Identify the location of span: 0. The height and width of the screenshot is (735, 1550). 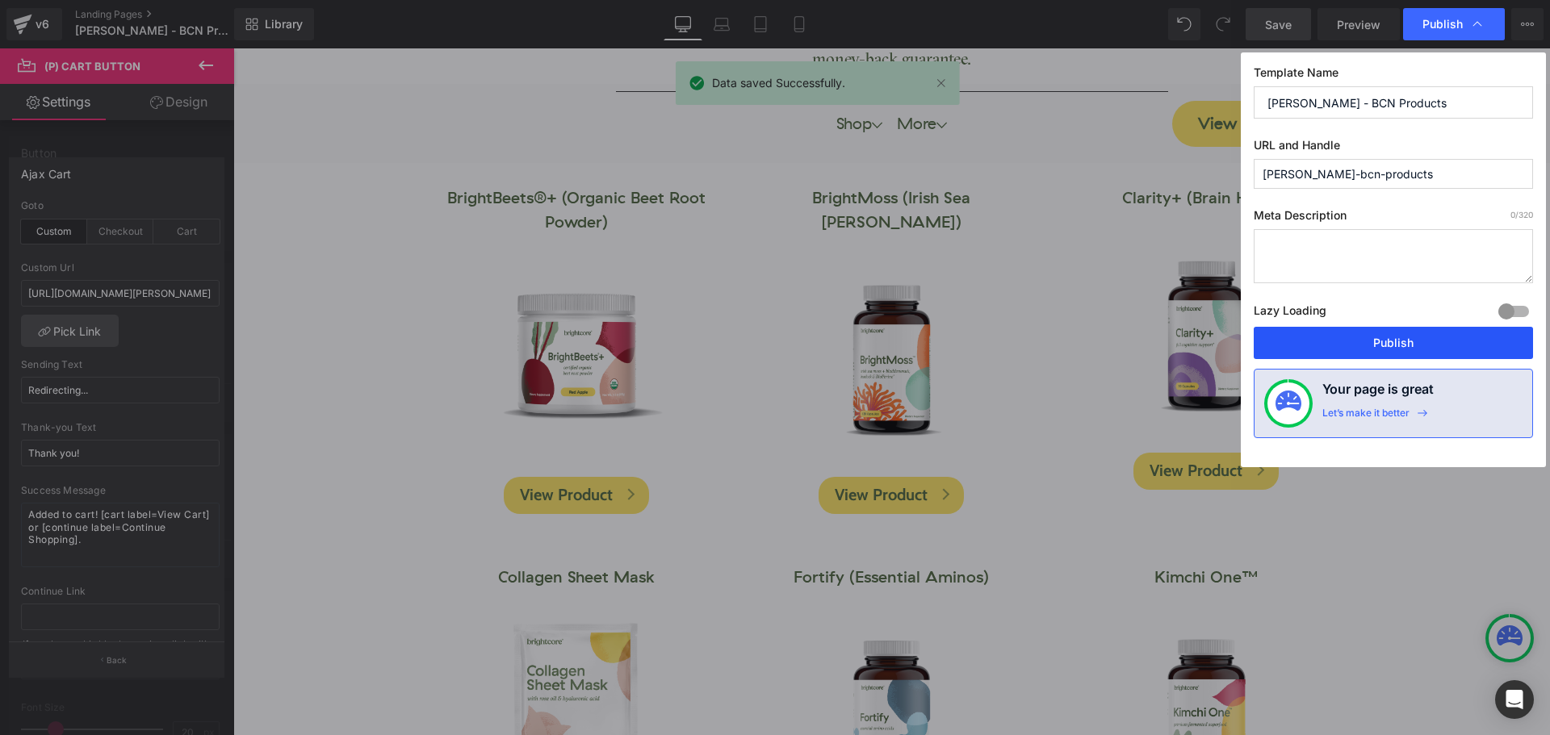
(1512, 215).